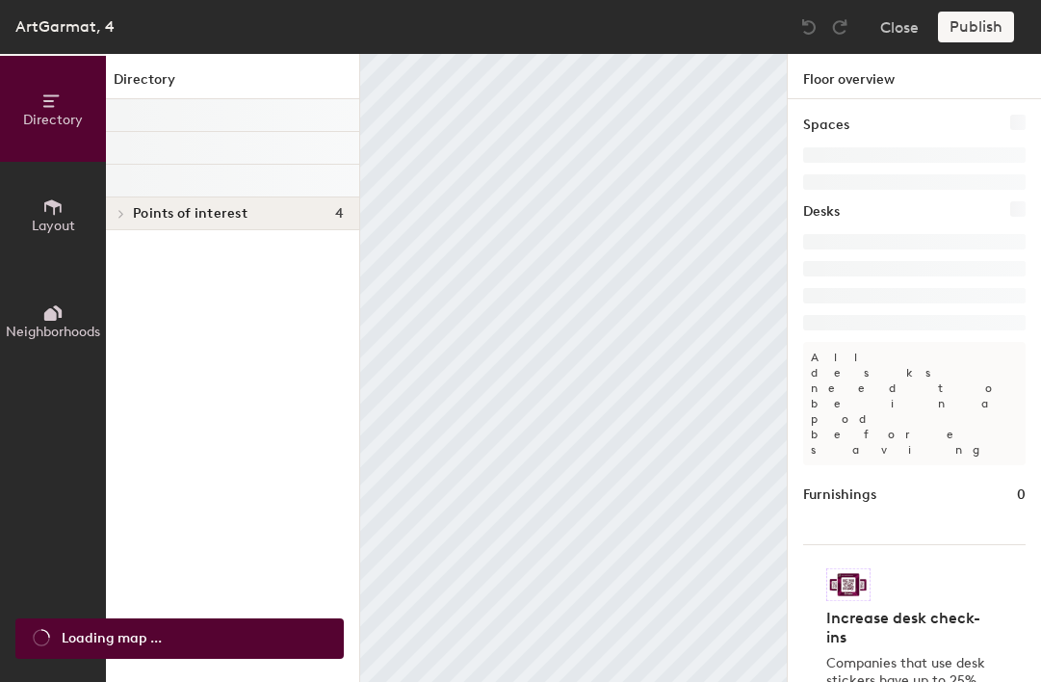  What do you see at coordinates (826, 125) in the screenshot?
I see `h1: Spaces` at bounding box center [826, 125].